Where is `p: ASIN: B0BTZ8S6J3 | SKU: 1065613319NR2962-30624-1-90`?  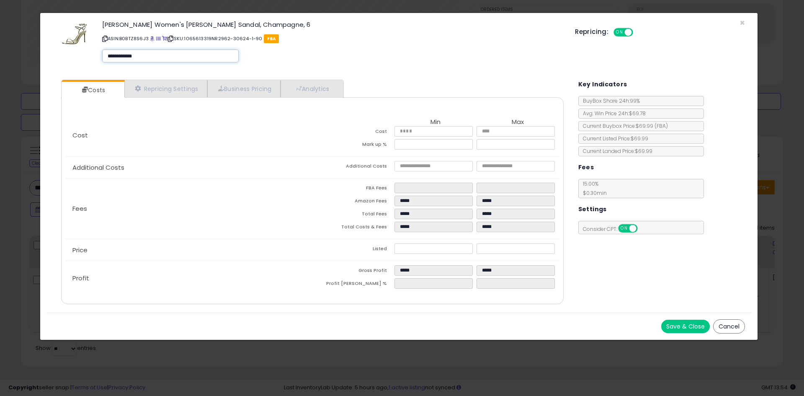
p: ASIN: B0BTZ8S6J3 | SKU: 1065613319NR2962-30624-1-90 is located at coordinates (332, 39).